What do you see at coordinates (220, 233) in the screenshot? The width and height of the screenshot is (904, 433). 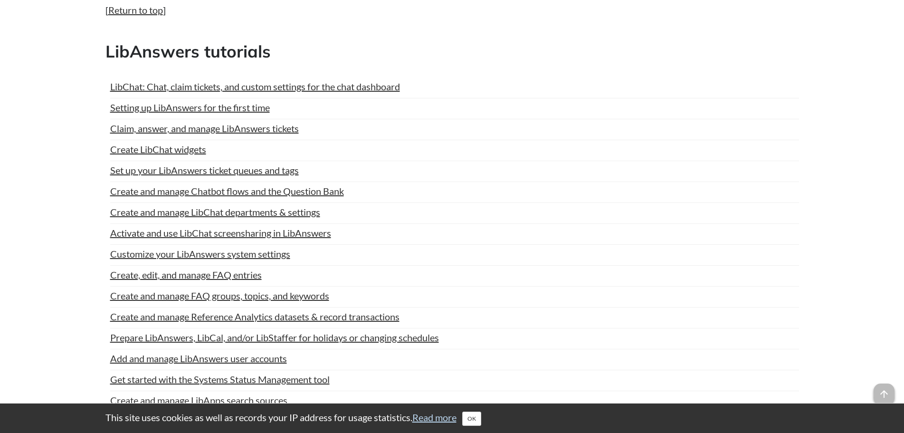 I see `a: Activate and use LibChat screensharing in LibAnswers` at bounding box center [220, 233].